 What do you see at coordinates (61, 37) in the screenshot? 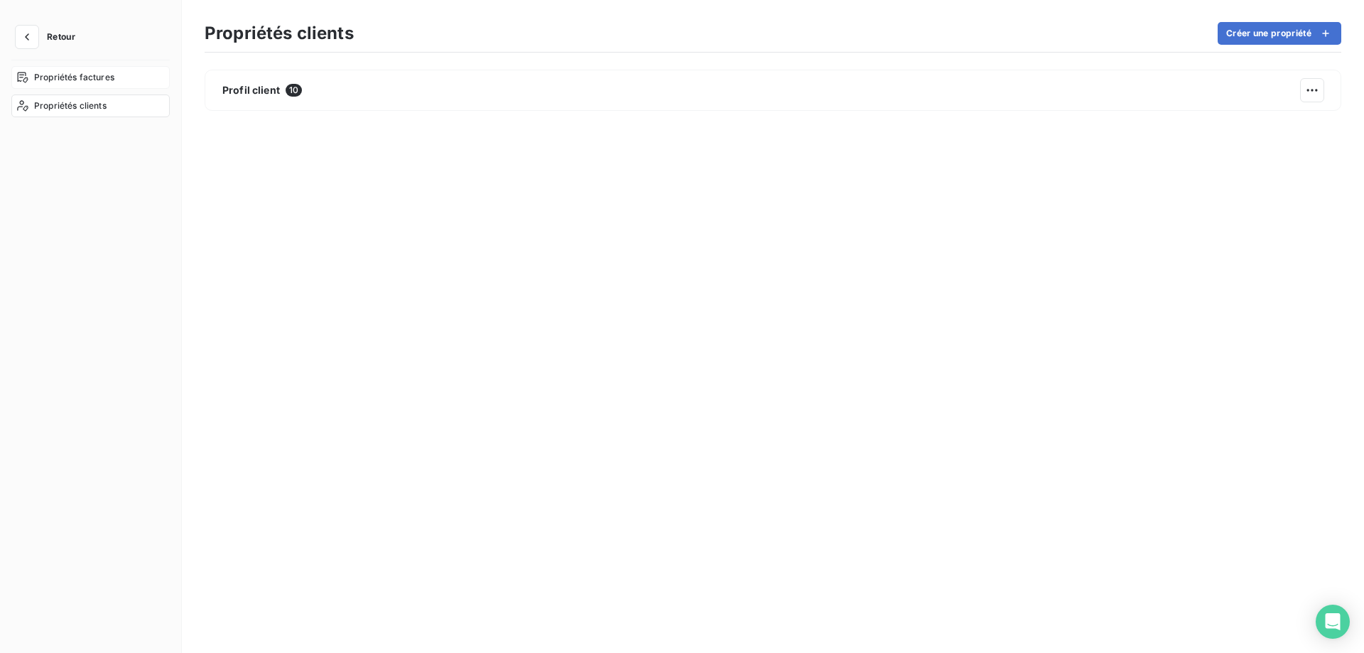
I see `span: Retour` at bounding box center [61, 37].